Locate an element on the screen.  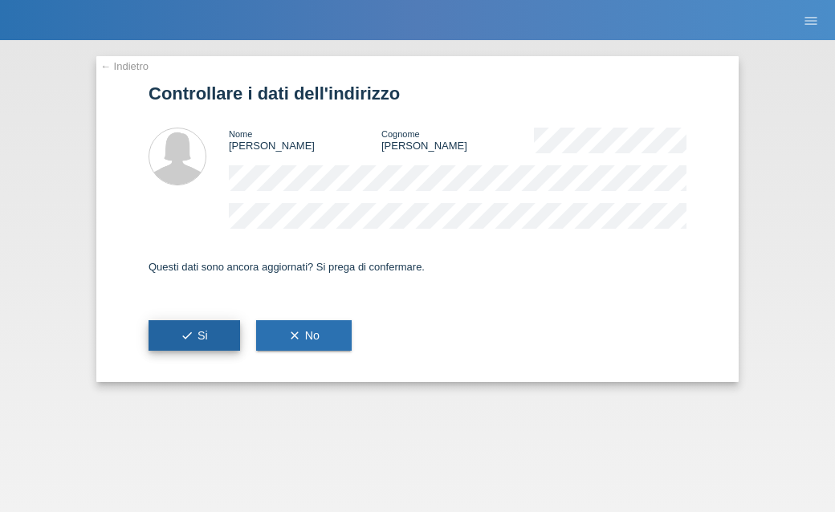
h1: Controllare i dati dell'indirizzo is located at coordinates (418, 93).